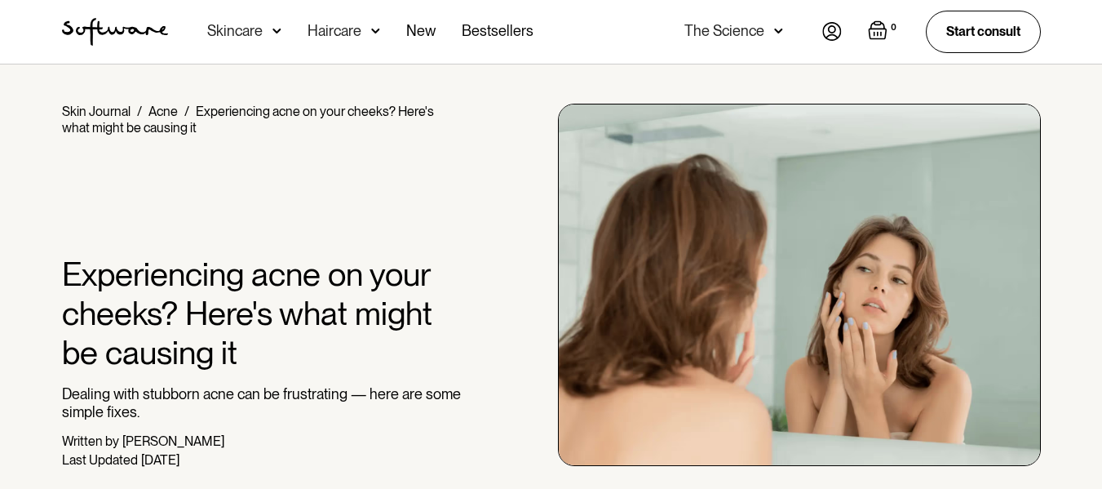  What do you see at coordinates (163, 111) in the screenshot?
I see `a: Acne` at bounding box center [163, 111].